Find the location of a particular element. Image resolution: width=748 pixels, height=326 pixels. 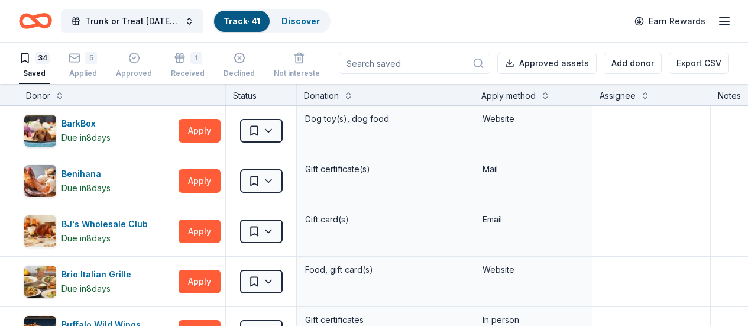

button: Image for BarkBoxBarkBoxDue in8days is located at coordinates (99, 131).